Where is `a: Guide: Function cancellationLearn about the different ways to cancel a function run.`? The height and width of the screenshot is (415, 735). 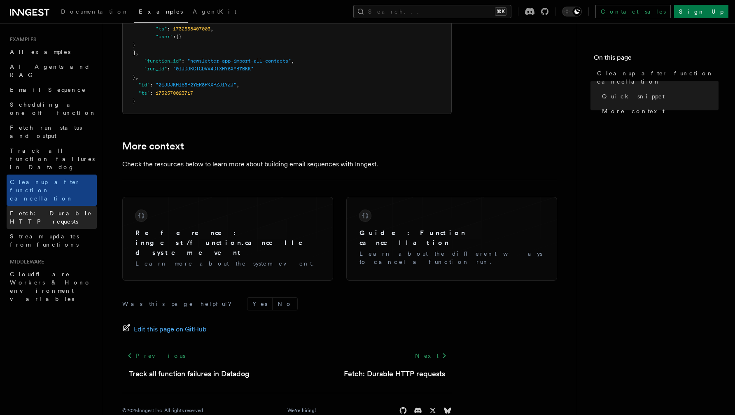 a: Guide: Function cancellationLearn about the different ways to cancel a function run. is located at coordinates (452, 238).